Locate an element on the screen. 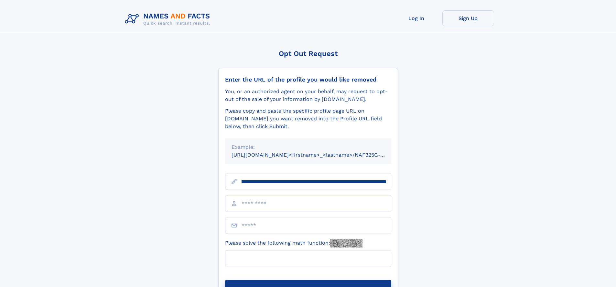  div: Example: is located at coordinates (308, 147).